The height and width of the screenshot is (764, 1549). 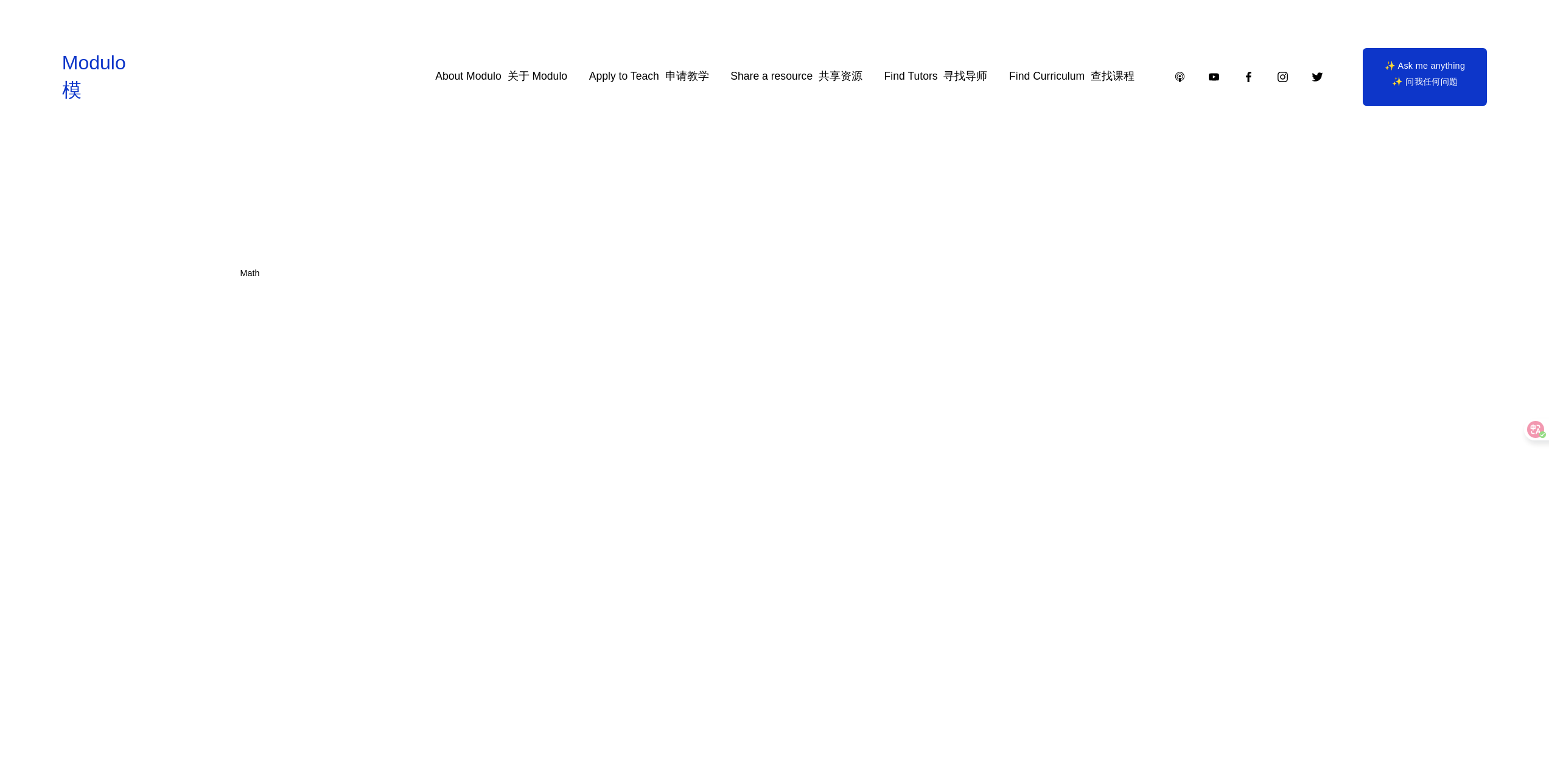 I want to click on font: 共享资源, so click(x=841, y=76).